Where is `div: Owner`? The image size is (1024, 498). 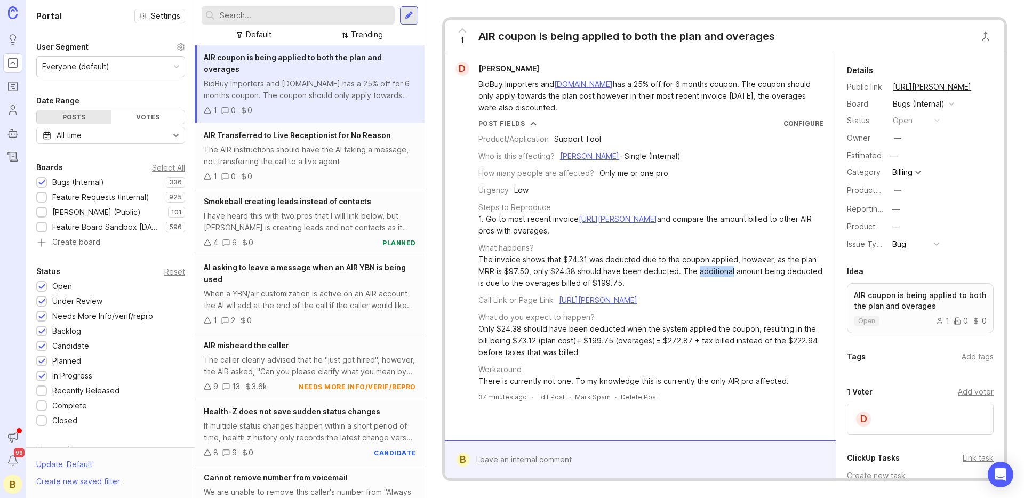
div: Owner is located at coordinates (866, 138).